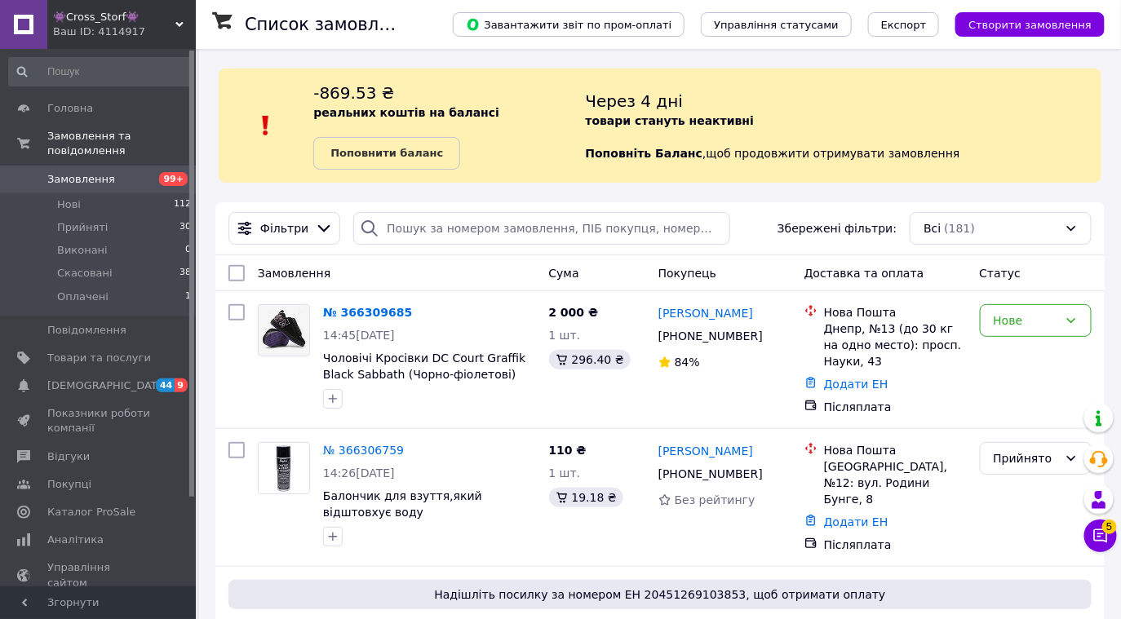 The width and height of the screenshot is (1121, 619). I want to click on span: Всі, so click(931, 228).